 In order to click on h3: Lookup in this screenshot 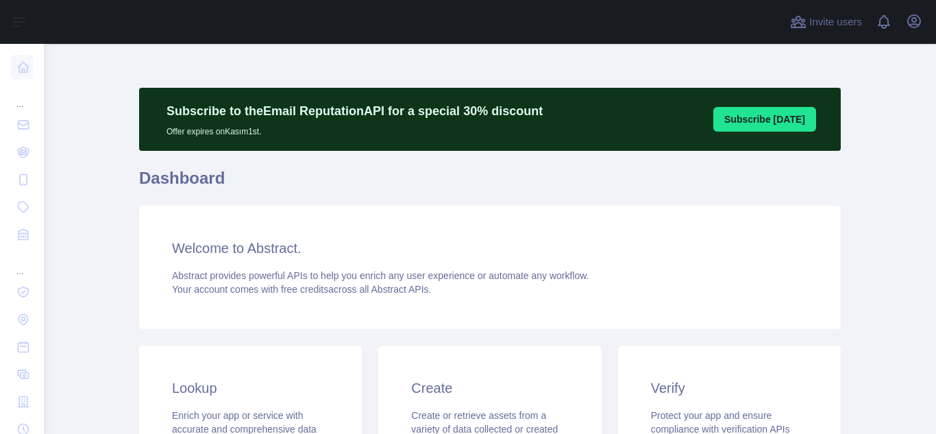, I will do `click(250, 388)`.